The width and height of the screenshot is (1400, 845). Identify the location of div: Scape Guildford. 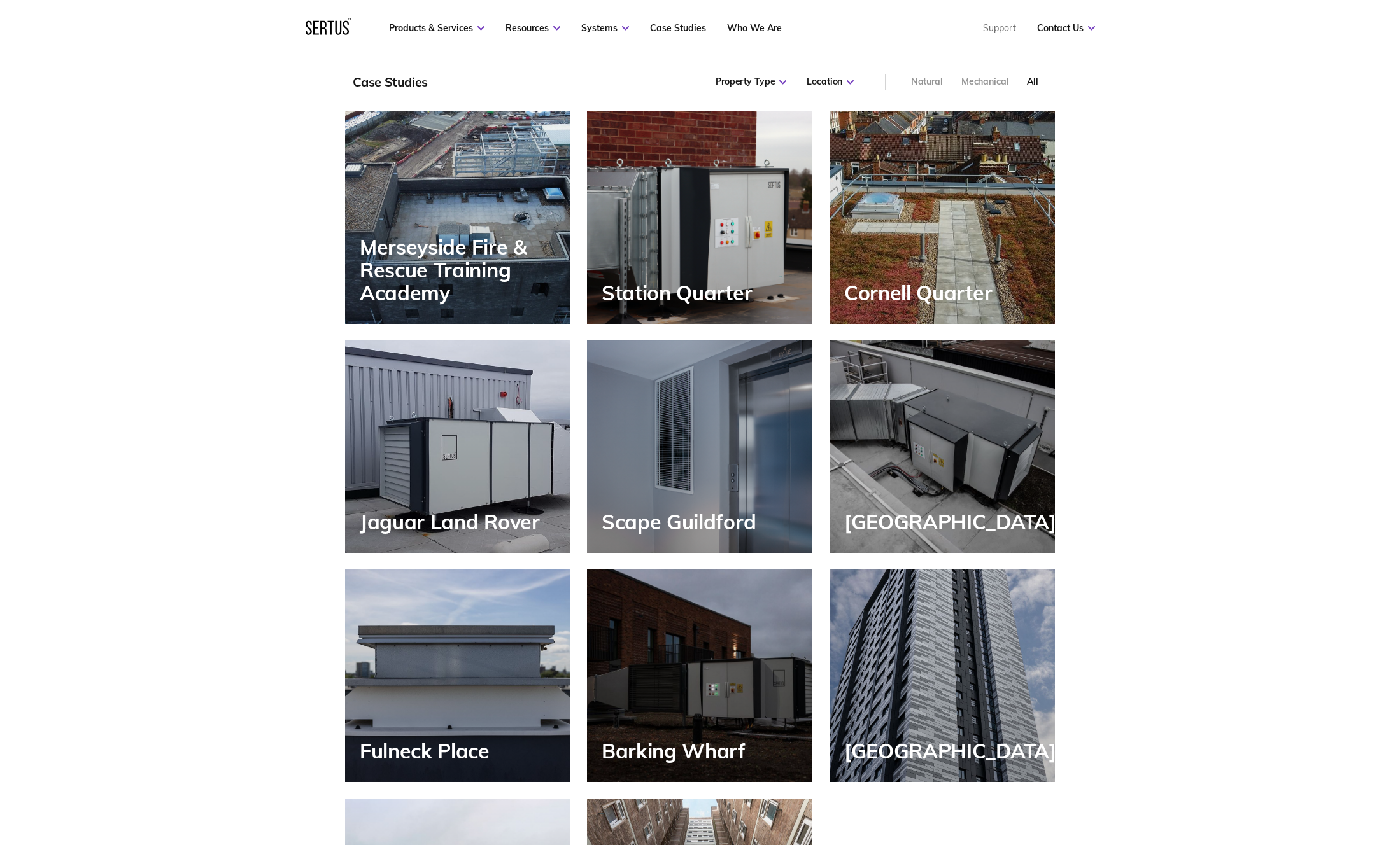
(682, 522).